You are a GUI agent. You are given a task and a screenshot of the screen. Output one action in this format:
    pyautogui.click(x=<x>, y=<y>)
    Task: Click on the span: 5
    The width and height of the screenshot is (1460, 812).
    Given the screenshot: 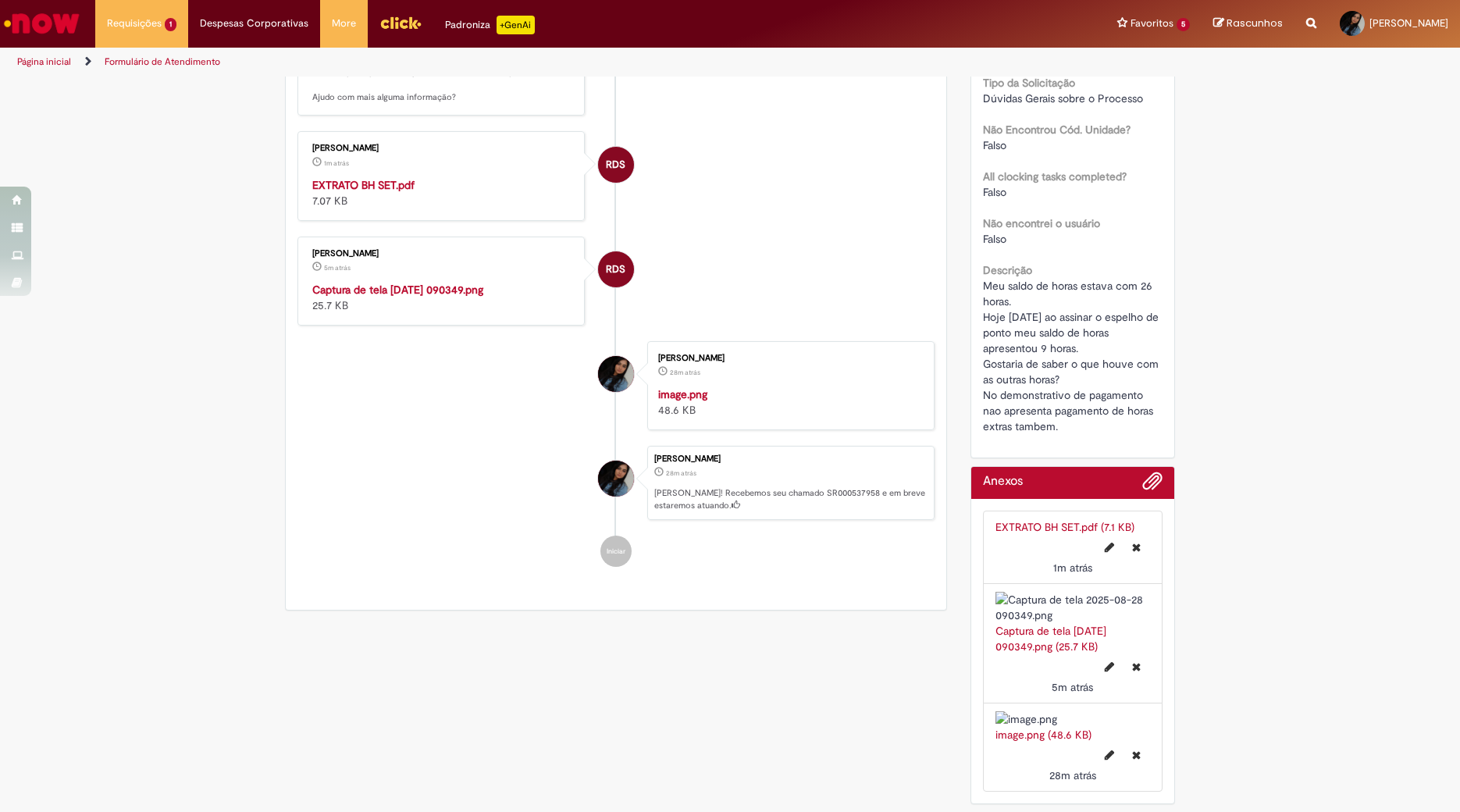 What is the action you would take?
    pyautogui.click(x=1183, y=24)
    